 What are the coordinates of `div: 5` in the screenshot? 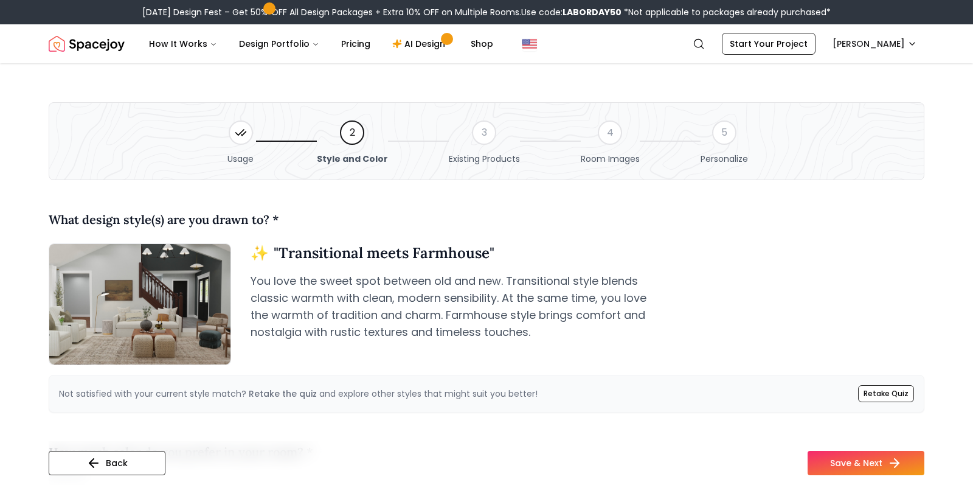 It's located at (725, 133).